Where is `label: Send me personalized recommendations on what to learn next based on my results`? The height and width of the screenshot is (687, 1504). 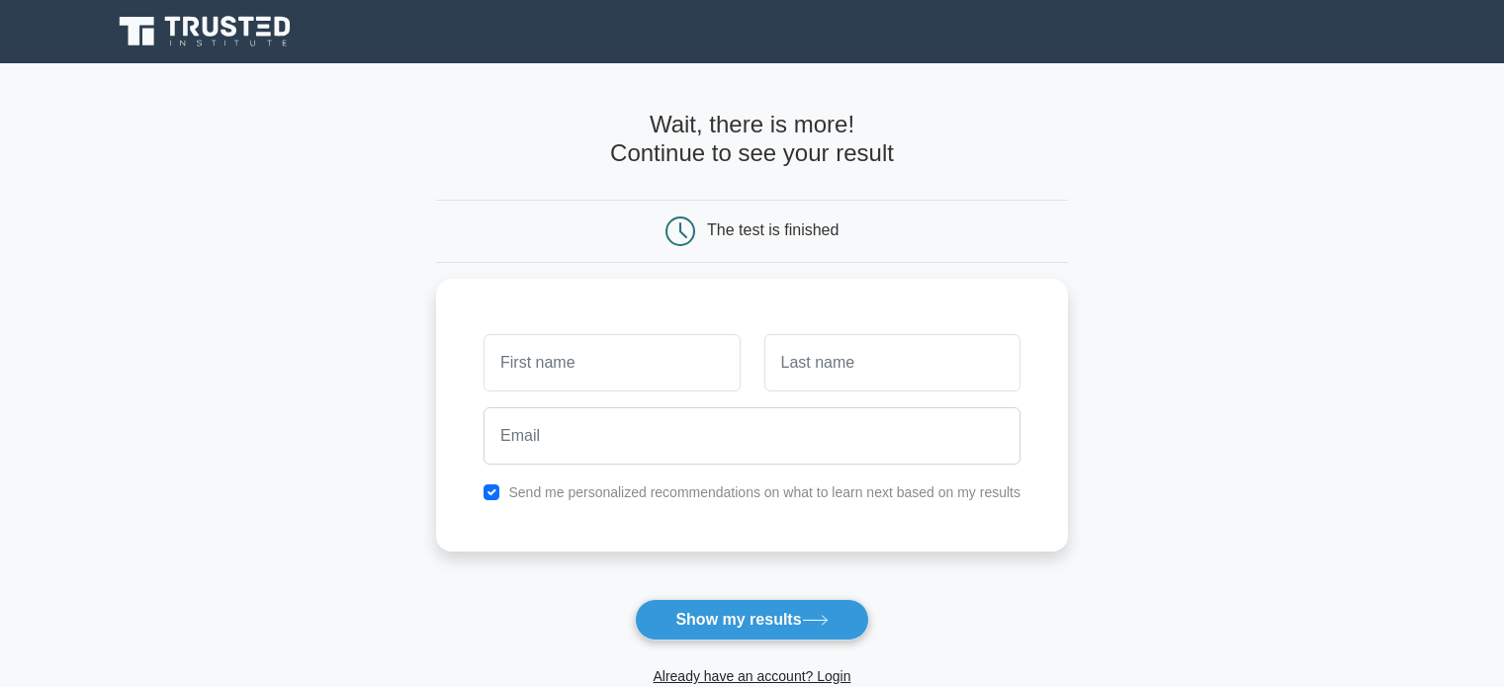
label: Send me personalized recommendations on what to learn next based on my results is located at coordinates (764, 492).